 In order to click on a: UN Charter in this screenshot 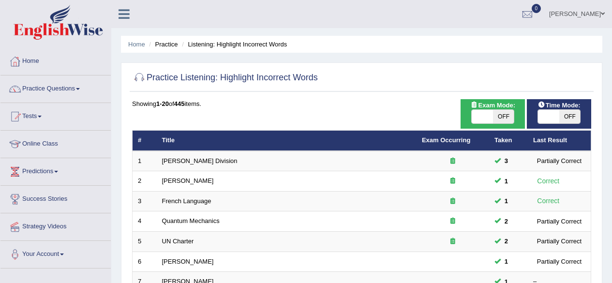, I will do `click(178, 241)`.